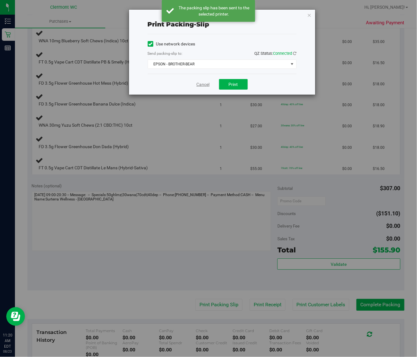 The height and width of the screenshot is (357, 417). What do you see at coordinates (165, 54) in the screenshot?
I see `label: Send packing-slip to:` at bounding box center [165, 54].